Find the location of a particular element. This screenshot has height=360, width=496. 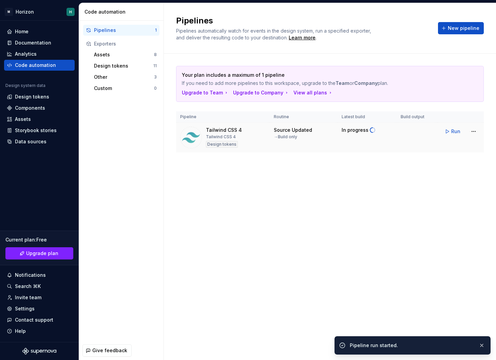

div: 11 is located at coordinates (155, 66).